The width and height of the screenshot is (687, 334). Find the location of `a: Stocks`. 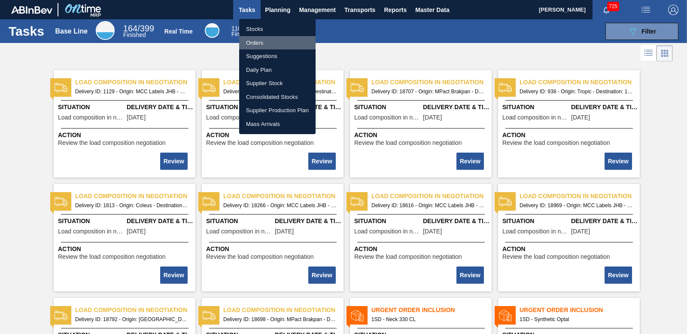

a: Stocks is located at coordinates (277, 29).